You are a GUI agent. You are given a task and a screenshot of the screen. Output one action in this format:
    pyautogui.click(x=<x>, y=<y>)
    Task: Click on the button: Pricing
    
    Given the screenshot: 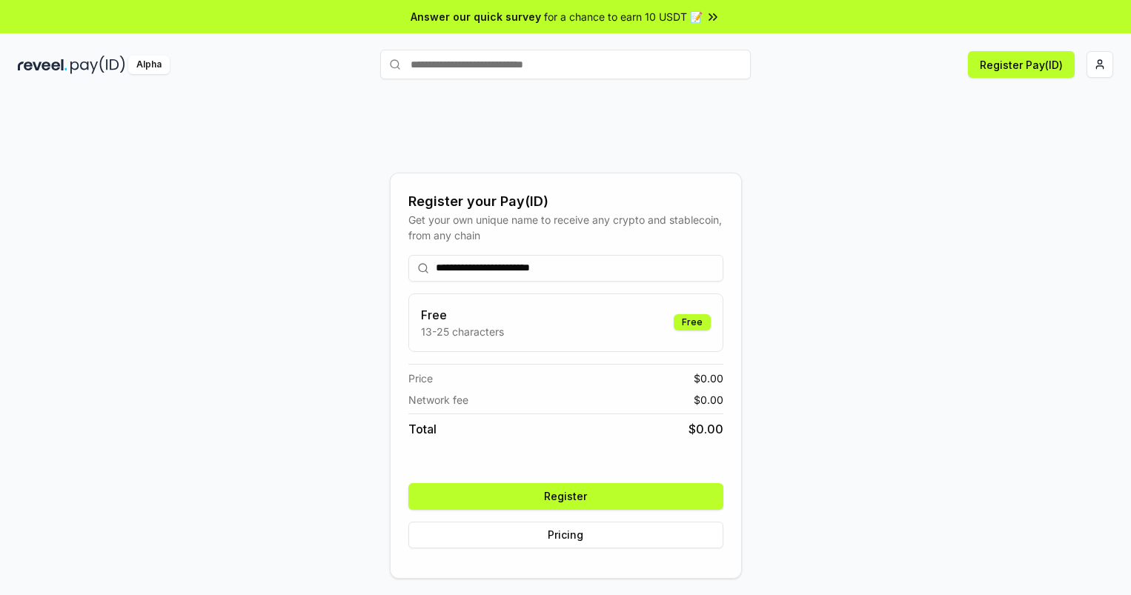 What is the action you would take?
    pyautogui.click(x=565, y=535)
    